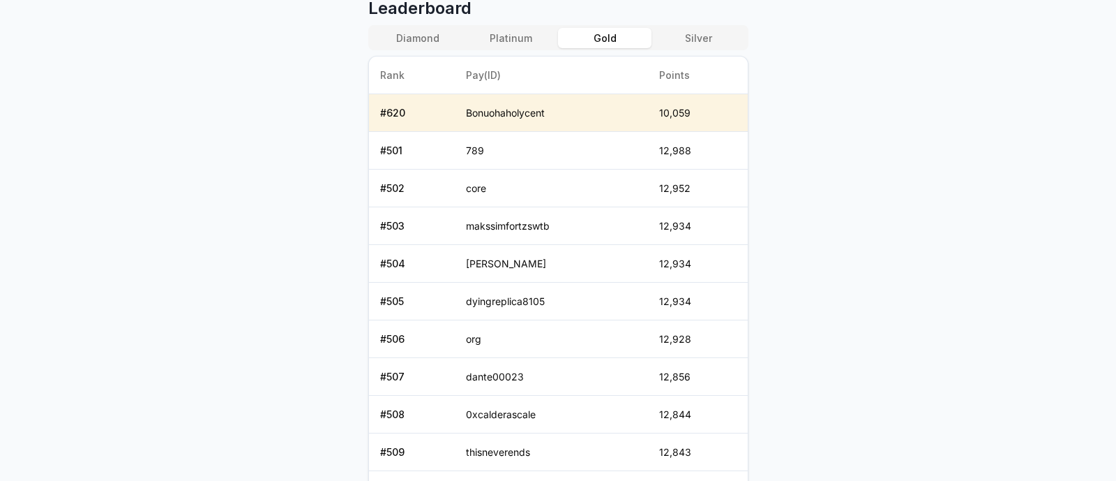  I want to click on td: org, so click(551, 339).